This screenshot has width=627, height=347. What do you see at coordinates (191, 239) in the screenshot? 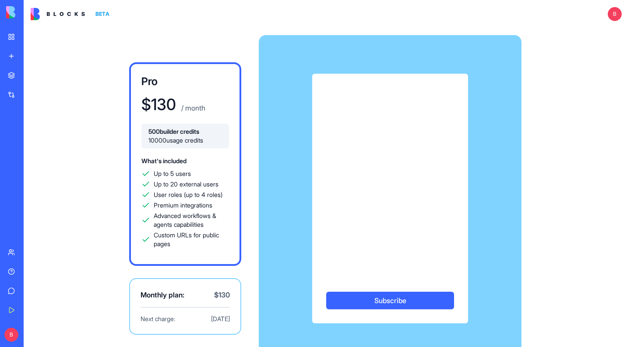
I see `span: Custom URLs for public pages` at bounding box center [191, 239].